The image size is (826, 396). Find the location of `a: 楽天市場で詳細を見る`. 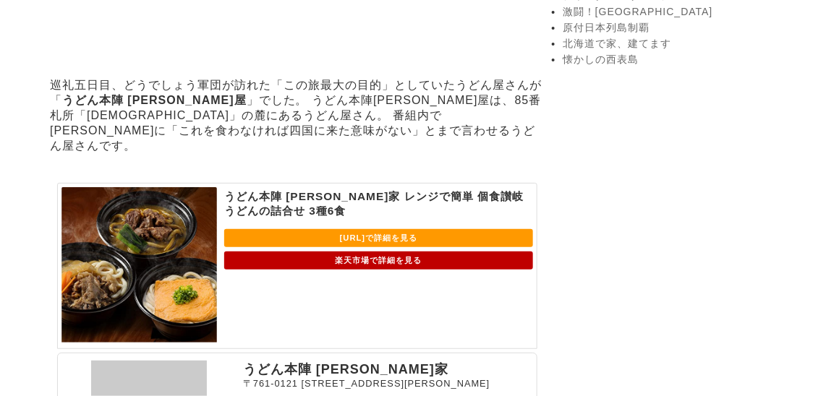

a: 楽天市場で詳細を見る is located at coordinates (378, 260).